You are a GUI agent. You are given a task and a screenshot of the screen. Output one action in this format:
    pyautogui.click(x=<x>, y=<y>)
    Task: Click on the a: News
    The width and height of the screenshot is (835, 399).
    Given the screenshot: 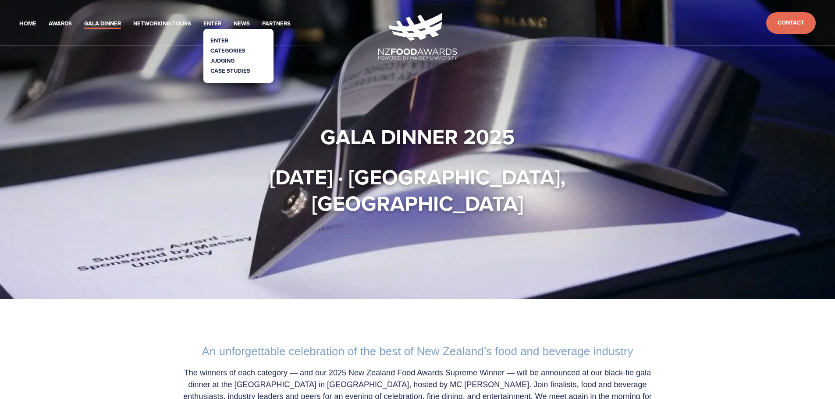 What is the action you would take?
    pyautogui.click(x=242, y=24)
    